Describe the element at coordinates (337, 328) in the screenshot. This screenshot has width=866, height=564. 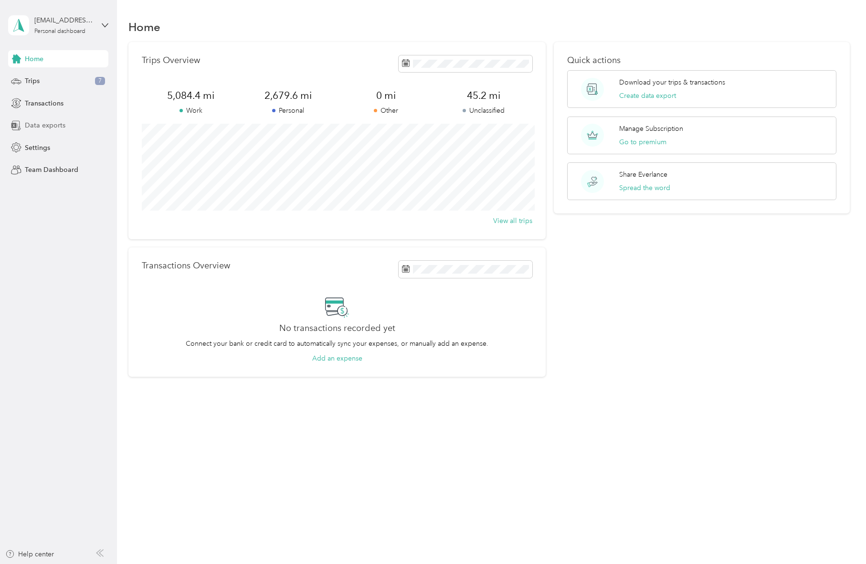
I see `h2: No transactions recorded yet` at that location.